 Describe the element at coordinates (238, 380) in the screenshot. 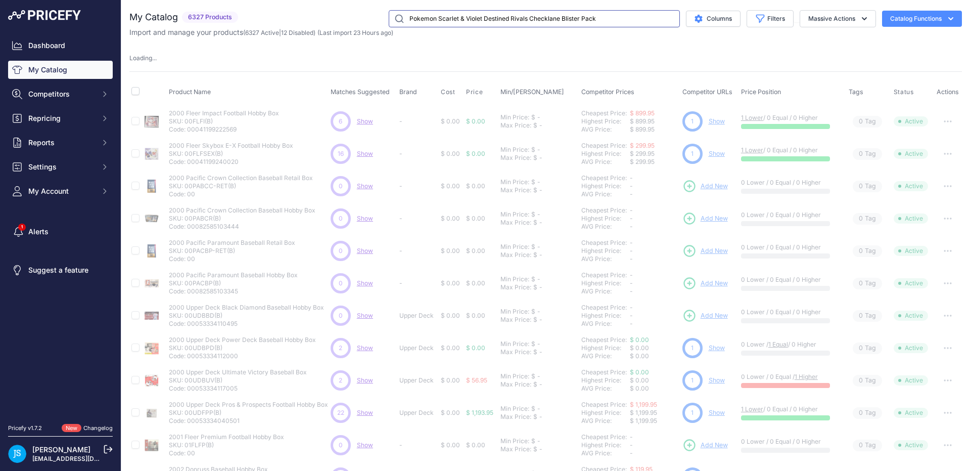

I see `p: SKU: 00UDBUV(B)` at that location.